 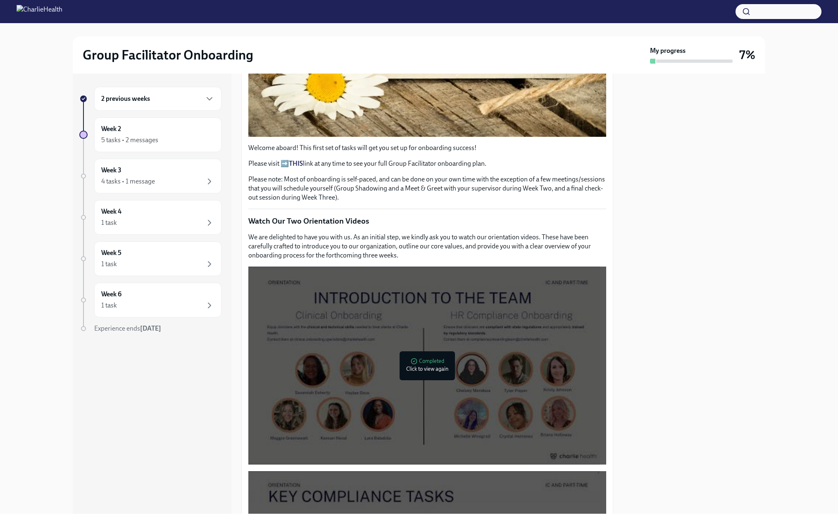 What do you see at coordinates (747, 55) in the screenshot?
I see `h3: 7%` at bounding box center [747, 55].